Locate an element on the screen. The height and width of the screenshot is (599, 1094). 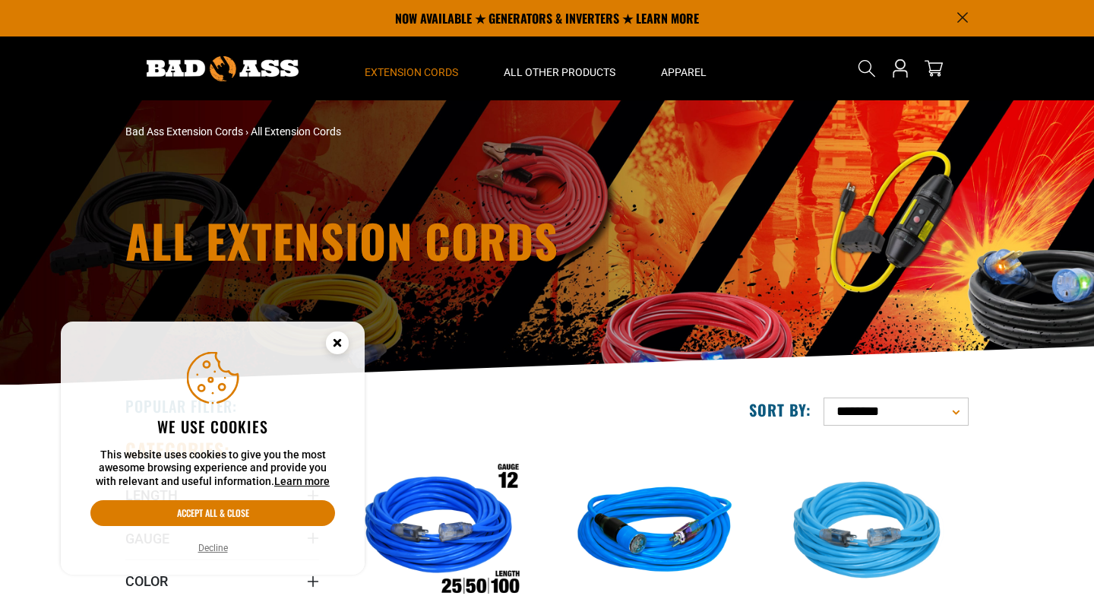
button: Accept all & close is located at coordinates (213, 513).